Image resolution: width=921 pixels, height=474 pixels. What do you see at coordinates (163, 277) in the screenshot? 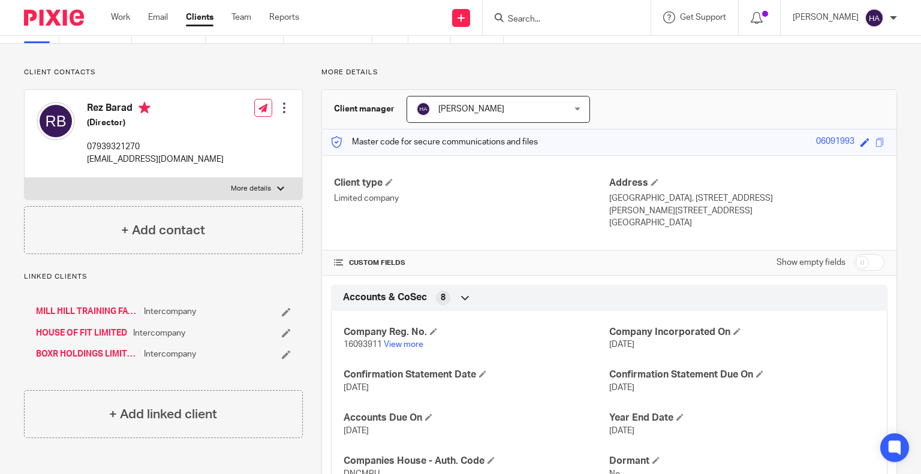
I see `p: Linked clients` at bounding box center [163, 277].